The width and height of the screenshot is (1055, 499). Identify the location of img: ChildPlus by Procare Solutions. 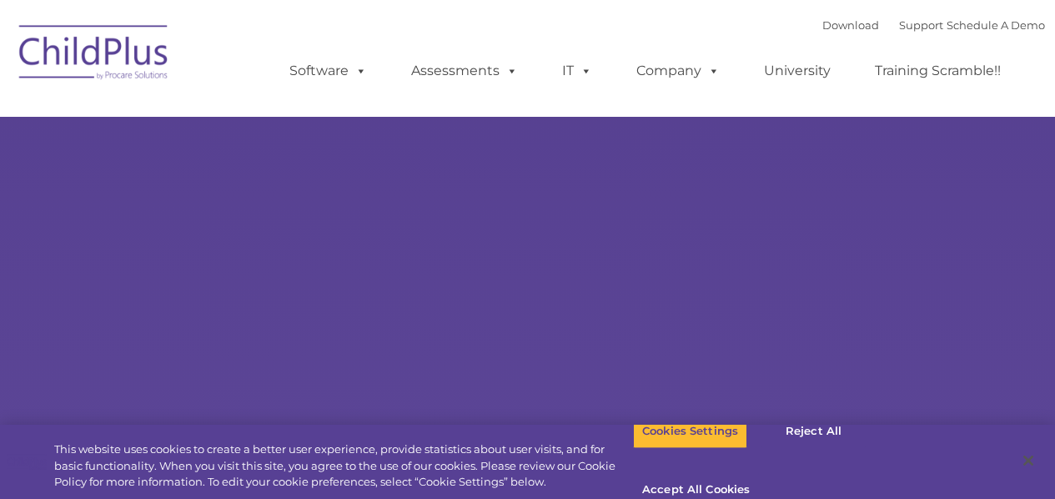
(94, 55).